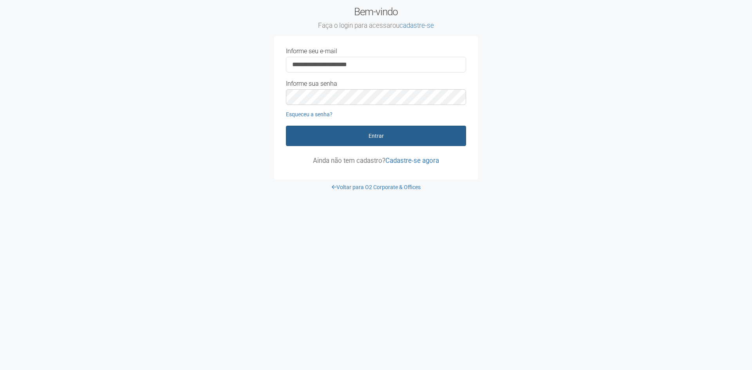  What do you see at coordinates (376, 136) in the screenshot?
I see `button: Entrar` at bounding box center [376, 136].